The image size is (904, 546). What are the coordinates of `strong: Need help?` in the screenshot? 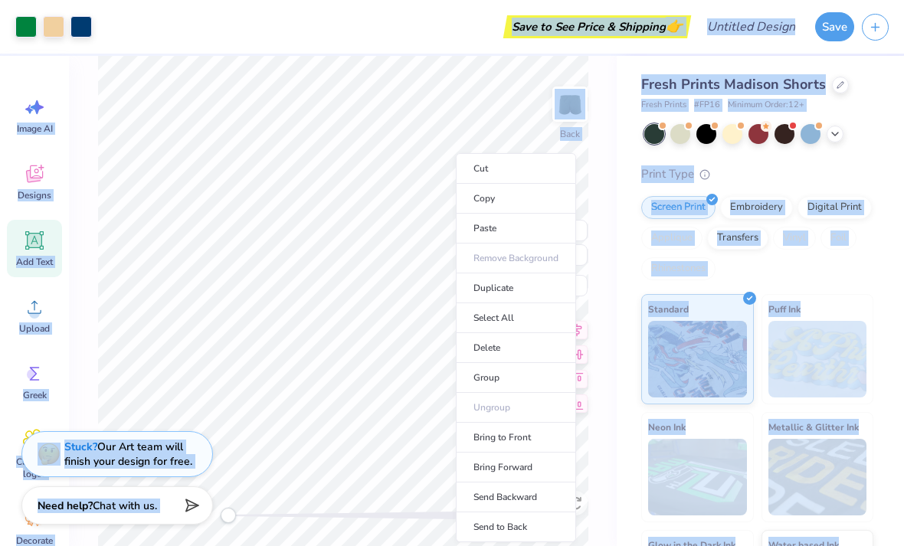 It's located at (65, 505).